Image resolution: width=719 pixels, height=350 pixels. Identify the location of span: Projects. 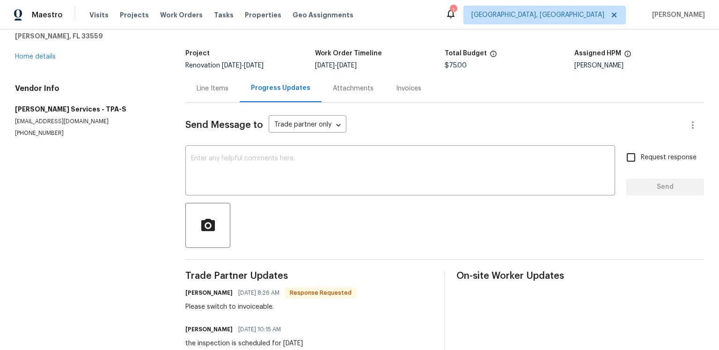
(134, 15).